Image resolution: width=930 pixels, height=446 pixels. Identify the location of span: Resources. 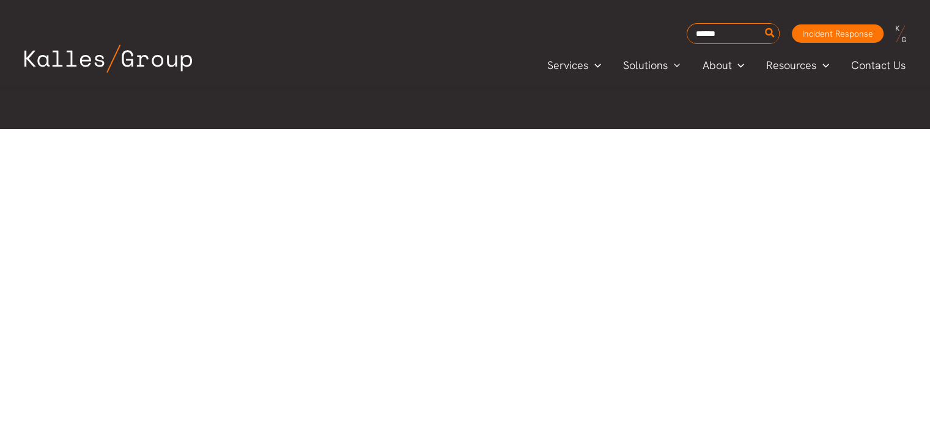
(791, 65).